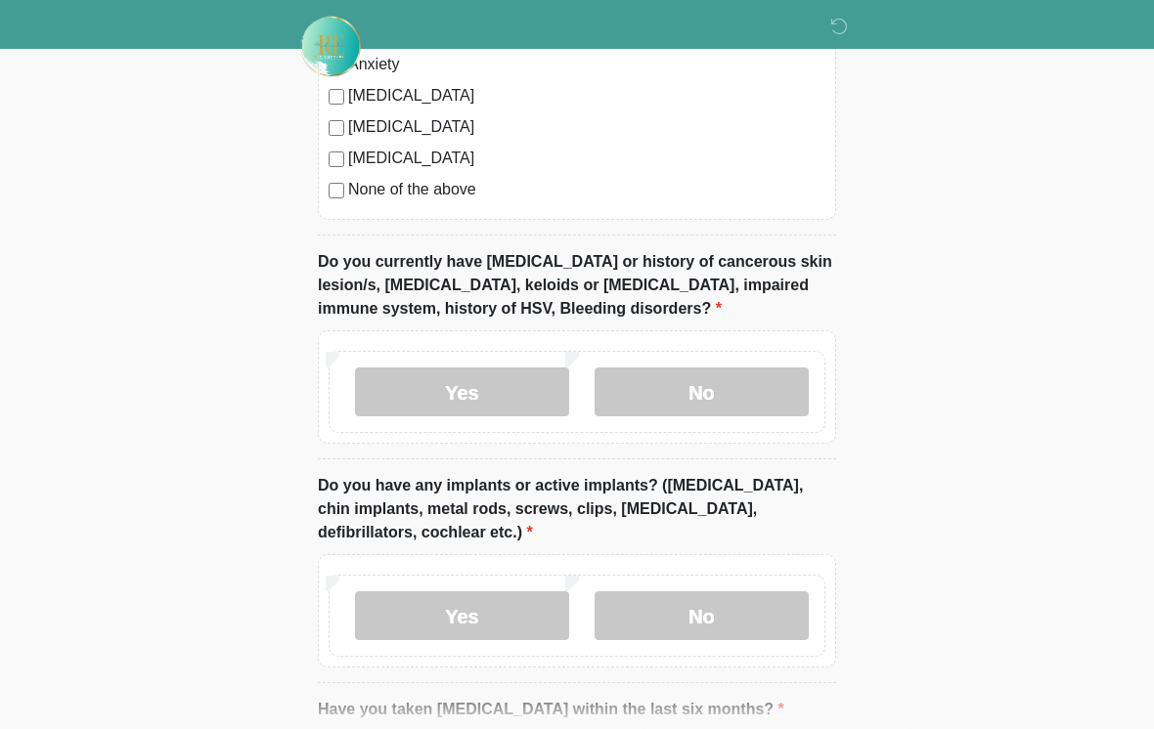 This screenshot has height=729, width=1154. I want to click on input: None of the above, so click(336, 192).